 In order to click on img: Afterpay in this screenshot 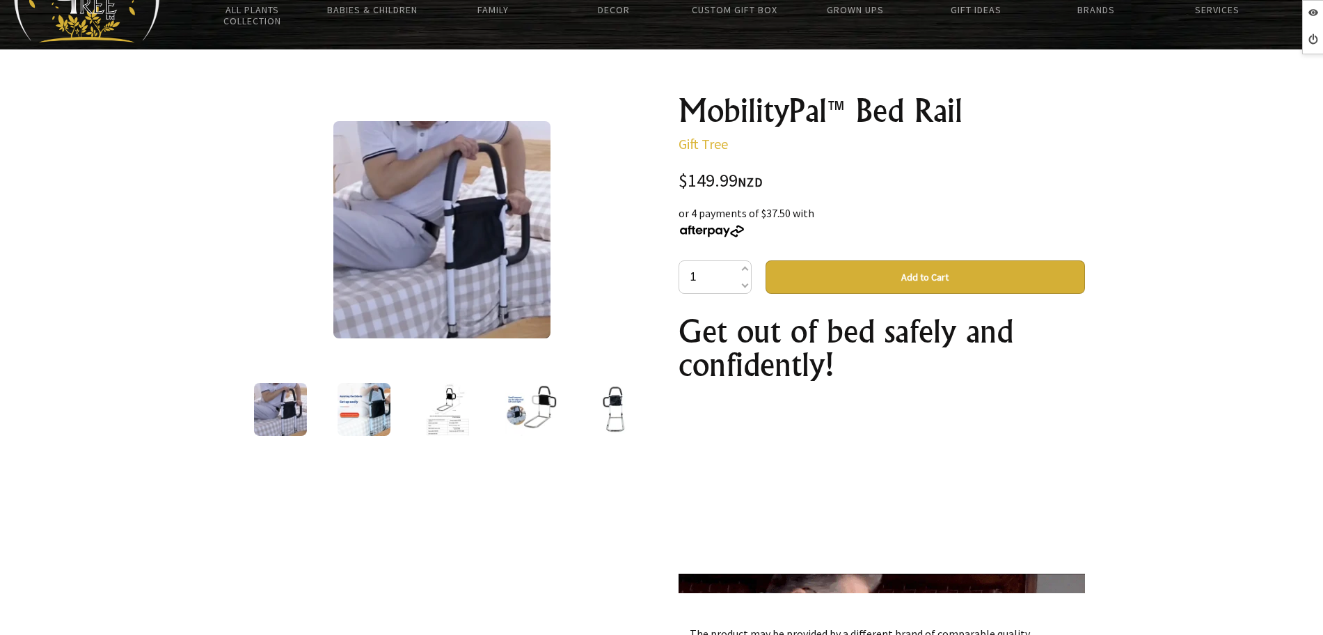, I will do `click(712, 231)`.